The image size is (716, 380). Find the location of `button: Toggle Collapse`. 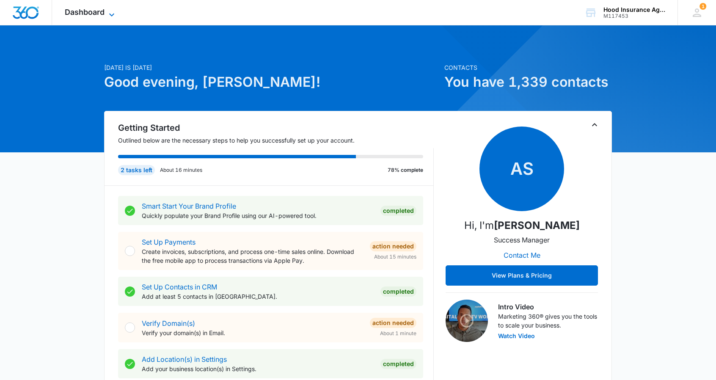

button: Toggle Collapse is located at coordinates (594, 125).